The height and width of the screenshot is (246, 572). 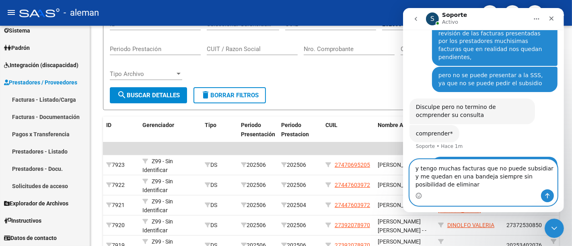 What do you see at coordinates (41, 82) in the screenshot?
I see `span: Prestadores / Proveedores` at bounding box center [41, 82].